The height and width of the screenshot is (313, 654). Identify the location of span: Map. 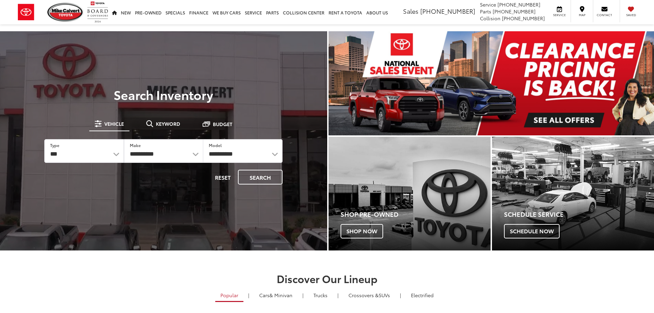
(582, 15).